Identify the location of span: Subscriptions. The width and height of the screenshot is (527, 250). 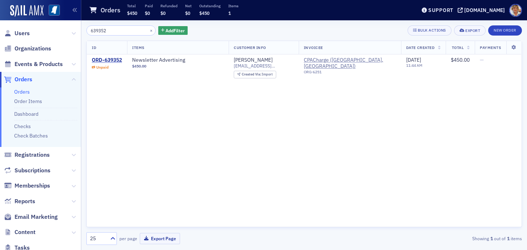
(32, 171).